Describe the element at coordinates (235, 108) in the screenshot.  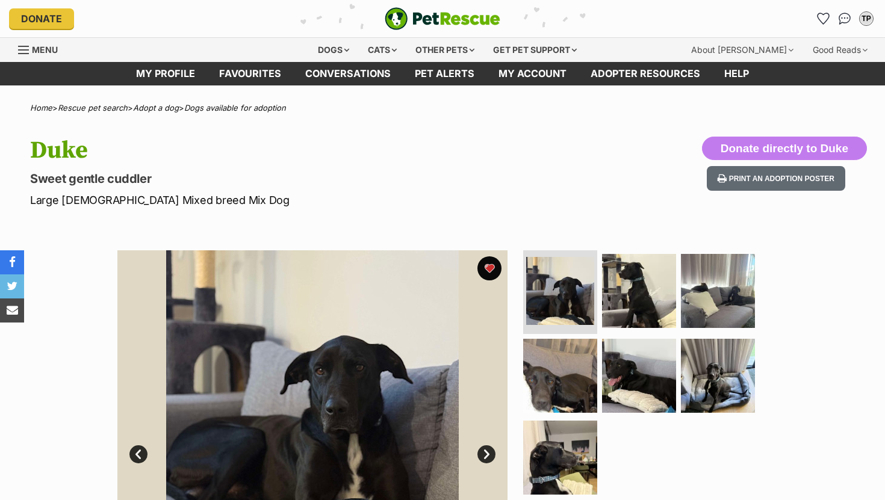
I see `a: Dogs available for adoption` at that location.